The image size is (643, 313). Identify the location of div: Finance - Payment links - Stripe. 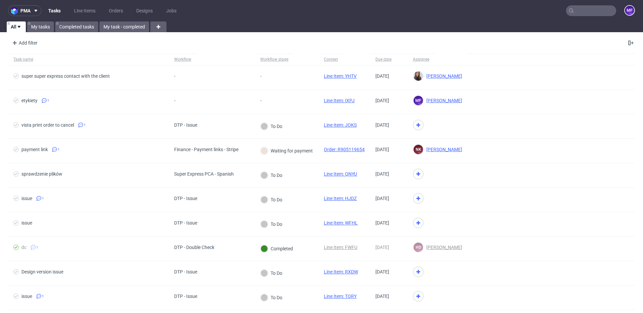
(206, 149).